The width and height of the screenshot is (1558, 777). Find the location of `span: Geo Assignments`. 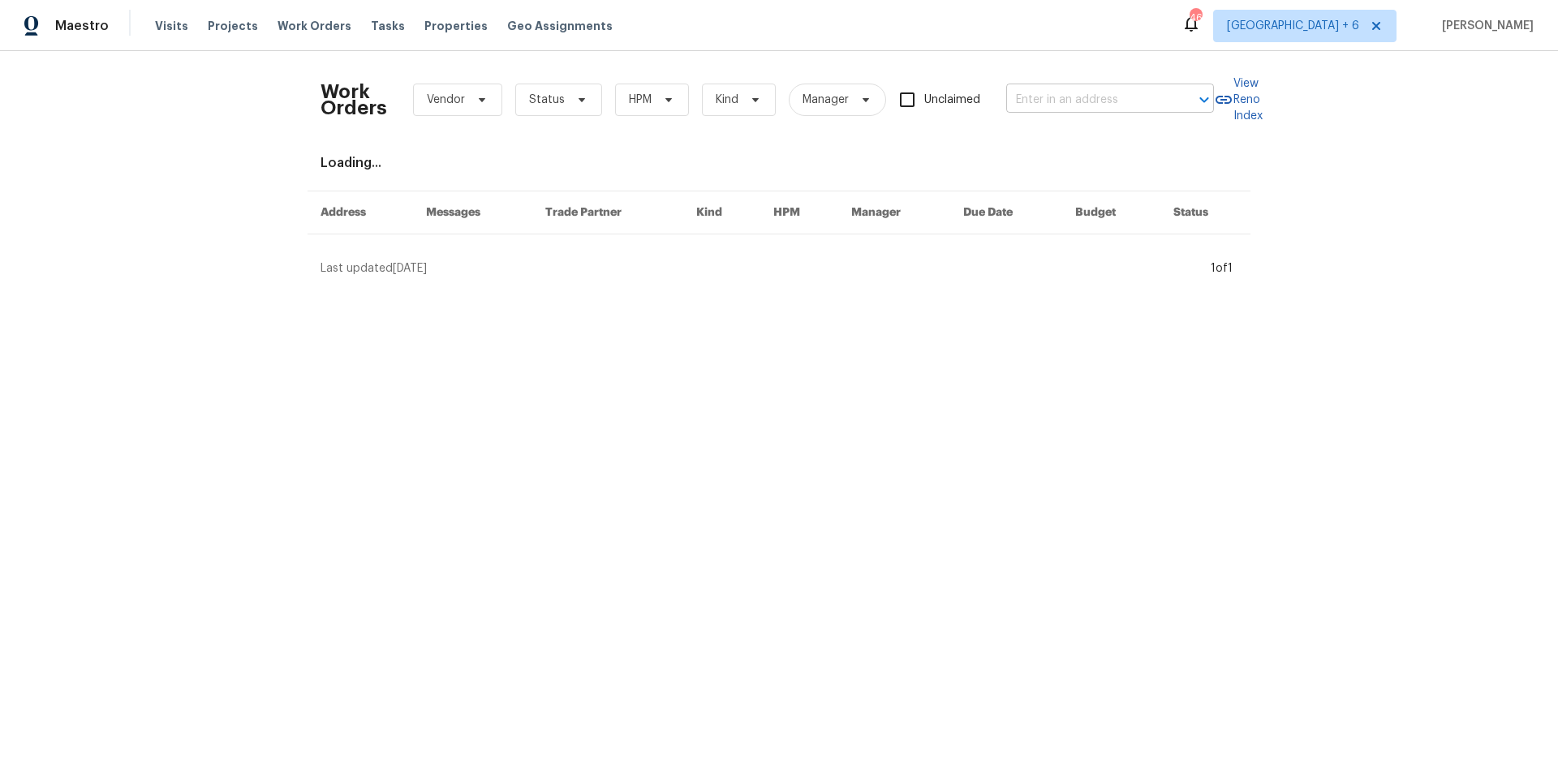

span: Geo Assignments is located at coordinates (560, 26).